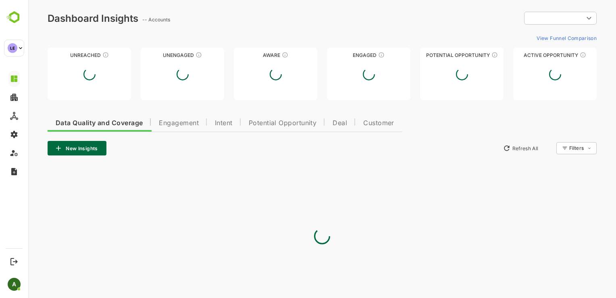  Describe the element at coordinates (466, 55) in the screenshot. I see `div: These accounts are MQAs and can be passed on to Inside Sales` at that location.